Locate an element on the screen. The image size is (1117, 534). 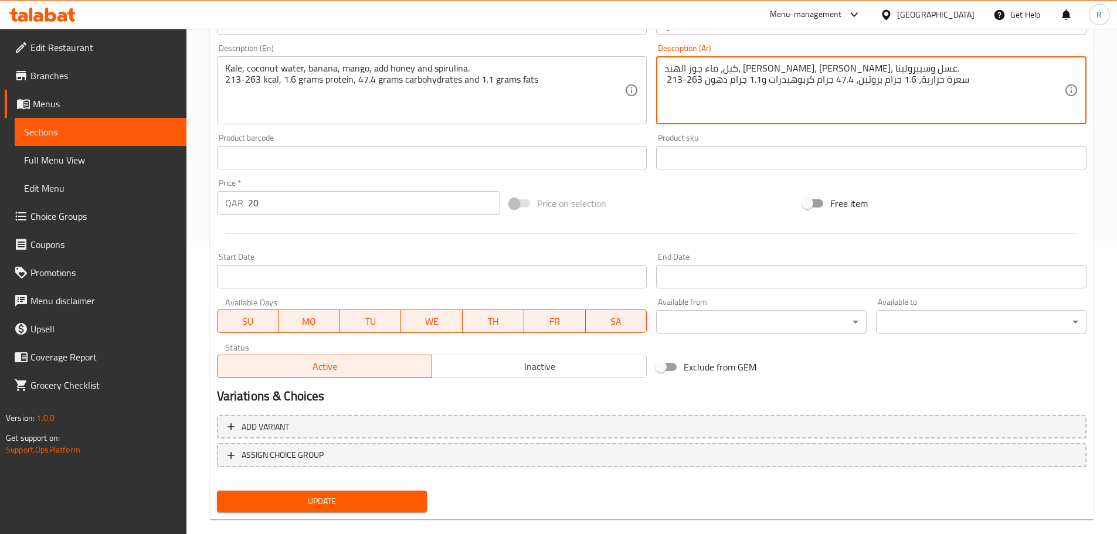
a: Edit Menu is located at coordinates (100, 188).